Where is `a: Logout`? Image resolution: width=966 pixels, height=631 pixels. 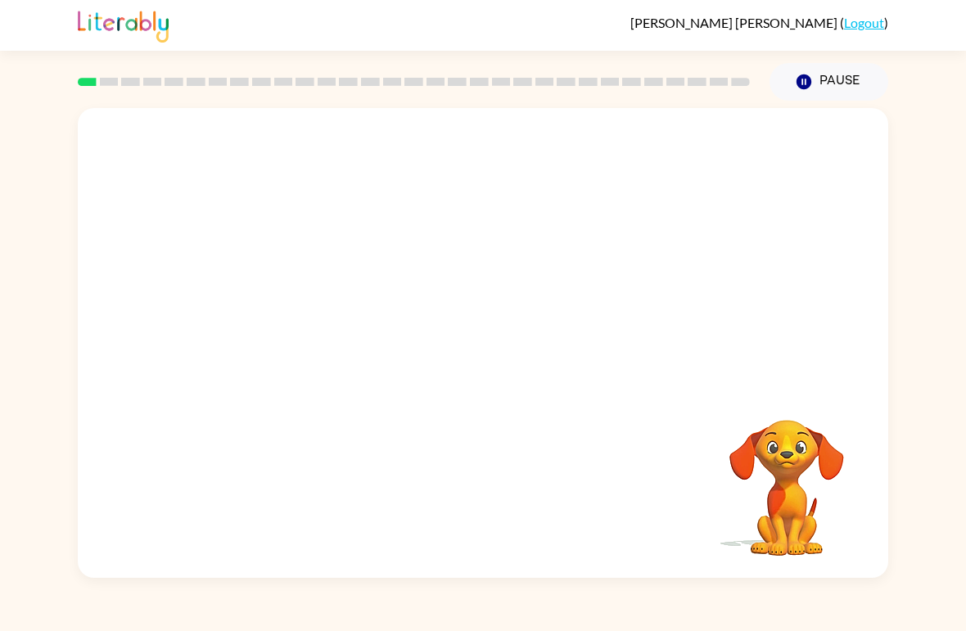
a: Logout is located at coordinates (864, 22).